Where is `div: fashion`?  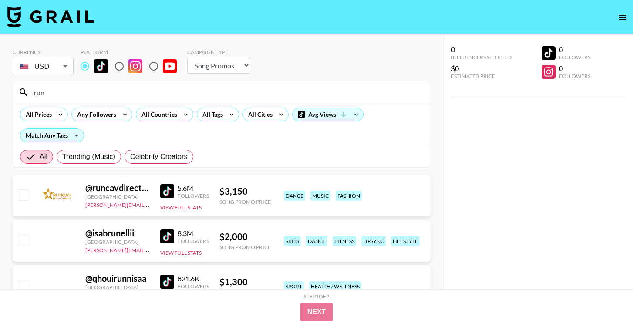
div: fashion is located at coordinates (349, 195).